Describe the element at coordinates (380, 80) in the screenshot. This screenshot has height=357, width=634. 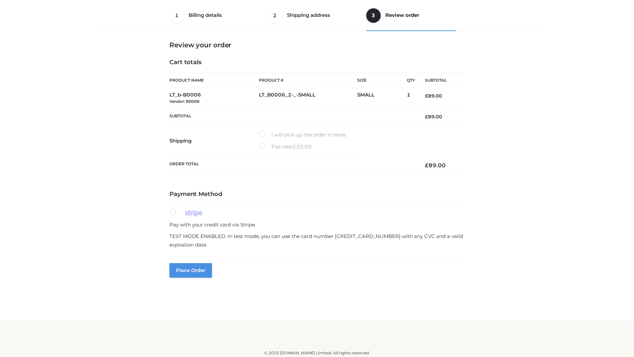
I see `th: Size` at that location.